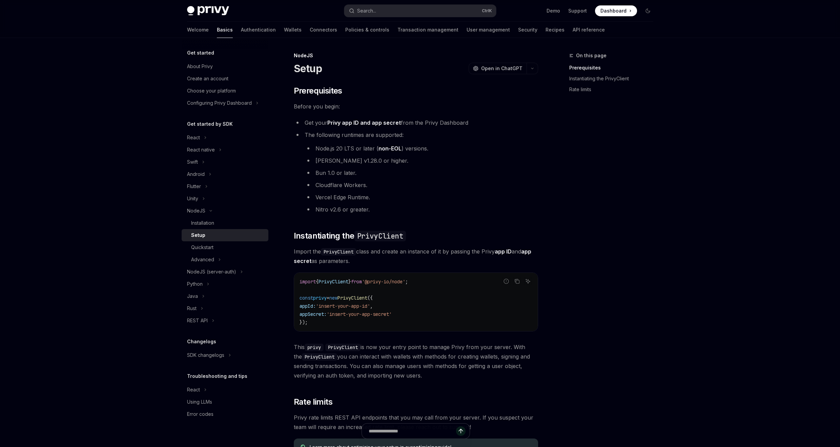 Image resolution: width=840 pixels, height=447 pixels. I want to click on button: Report incorrect code, so click(506, 281).